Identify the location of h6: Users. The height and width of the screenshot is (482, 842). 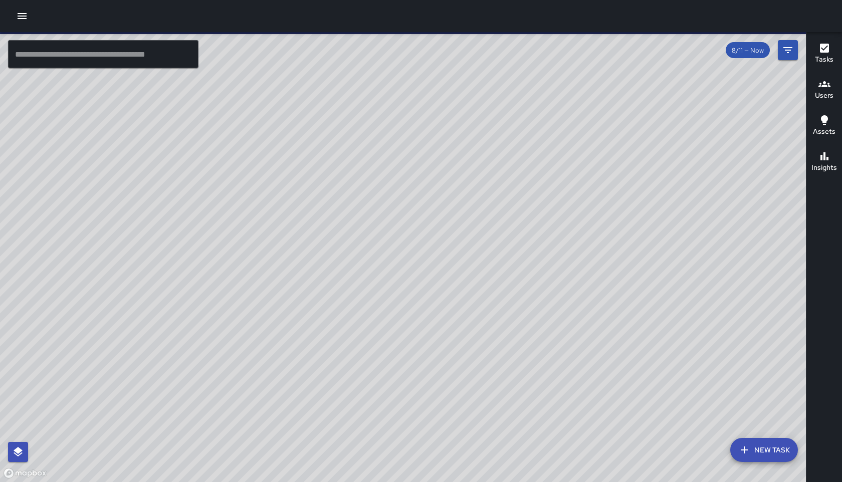
(824, 96).